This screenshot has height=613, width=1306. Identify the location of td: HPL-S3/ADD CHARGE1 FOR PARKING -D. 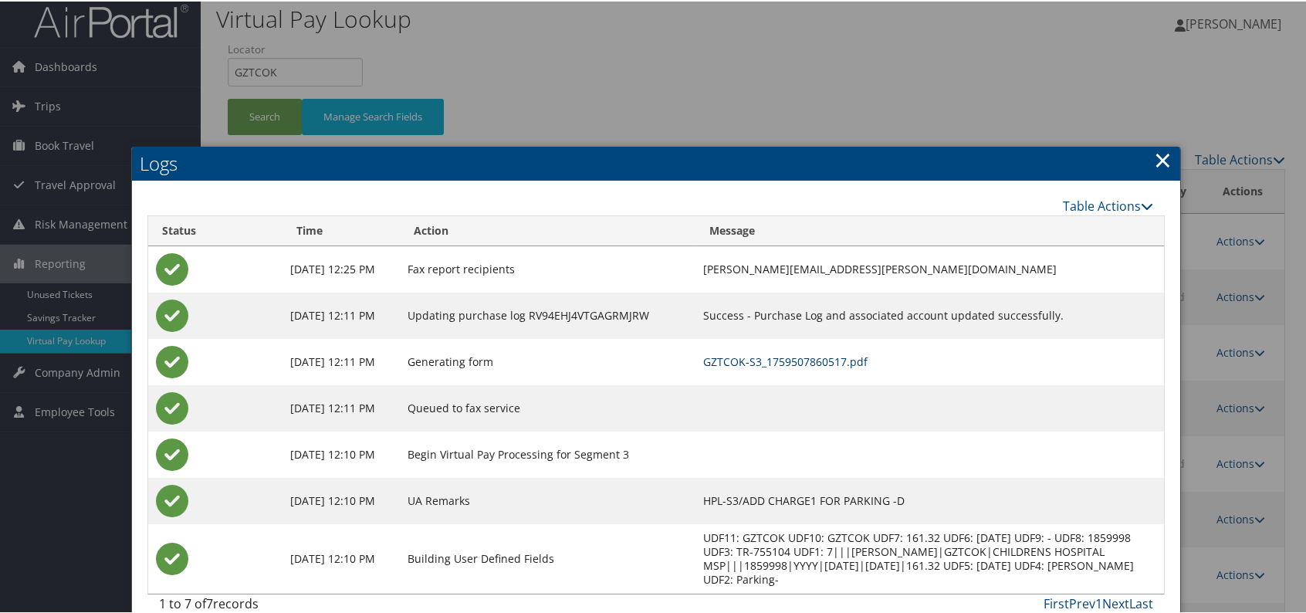
(929, 499).